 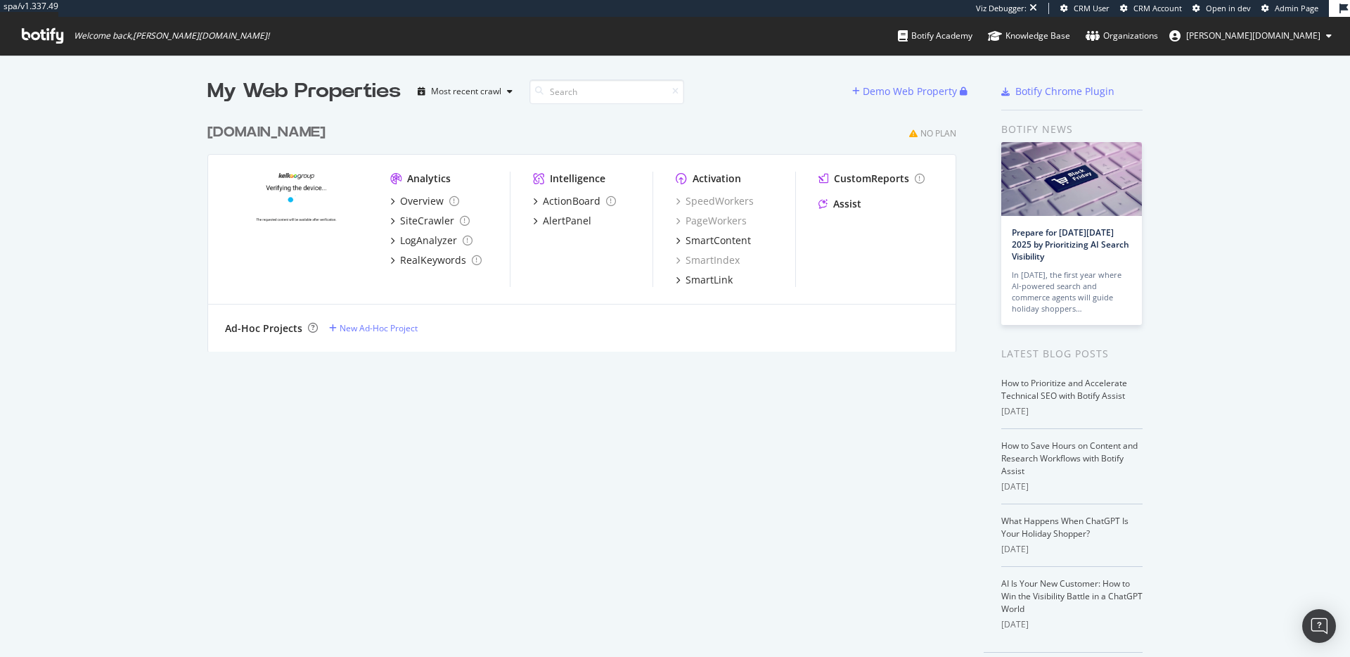 I want to click on a: Open in dev, so click(x=1221, y=8).